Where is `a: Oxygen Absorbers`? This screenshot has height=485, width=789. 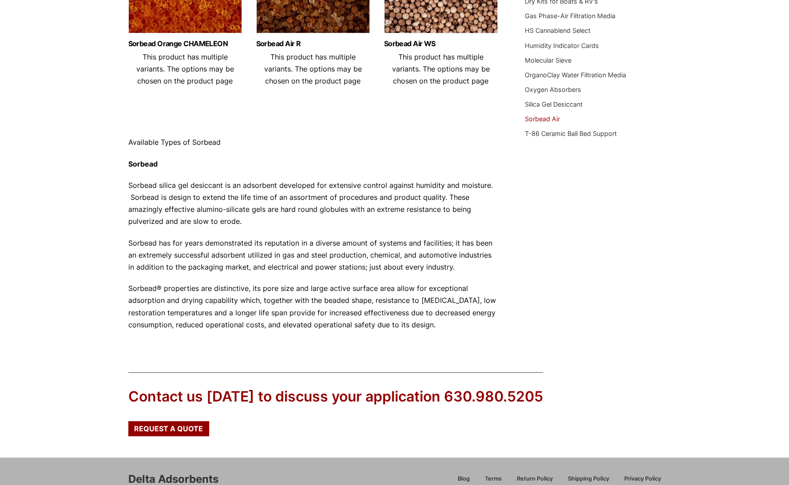
a: Oxygen Absorbers is located at coordinates (553, 89).